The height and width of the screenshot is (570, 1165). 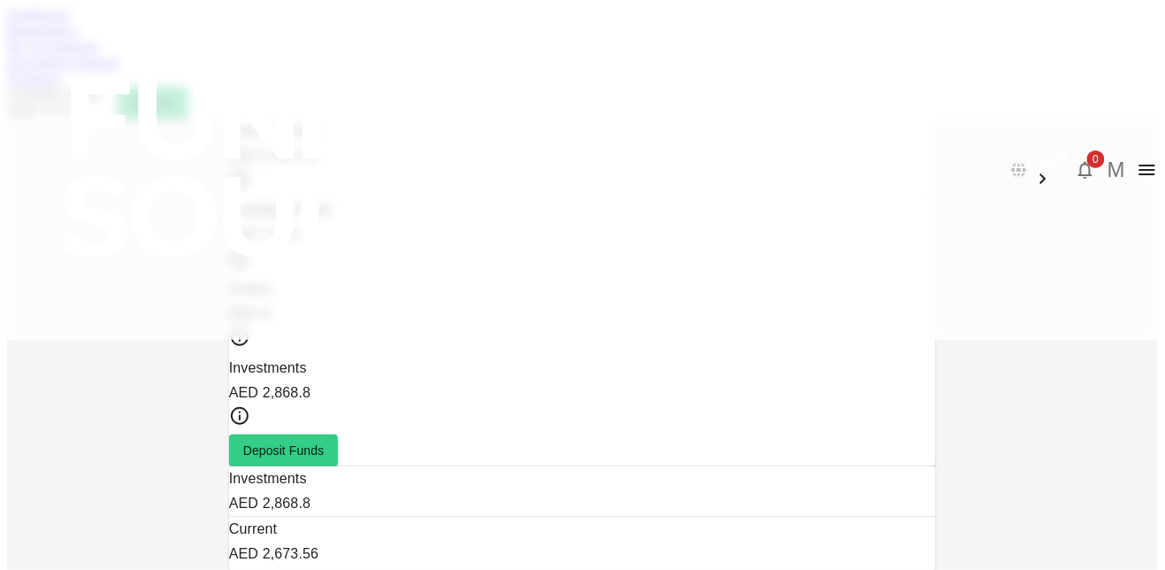 What do you see at coordinates (284, 450) in the screenshot?
I see `button: Deposit Funds` at bounding box center [284, 450].